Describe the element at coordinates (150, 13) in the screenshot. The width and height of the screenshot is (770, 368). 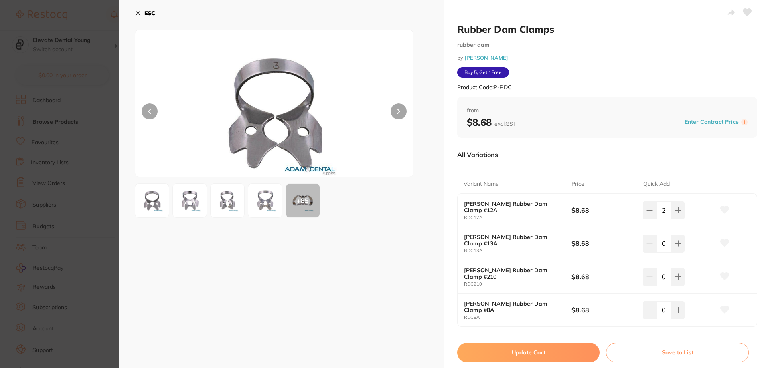
I see `b: ESC` at that location.